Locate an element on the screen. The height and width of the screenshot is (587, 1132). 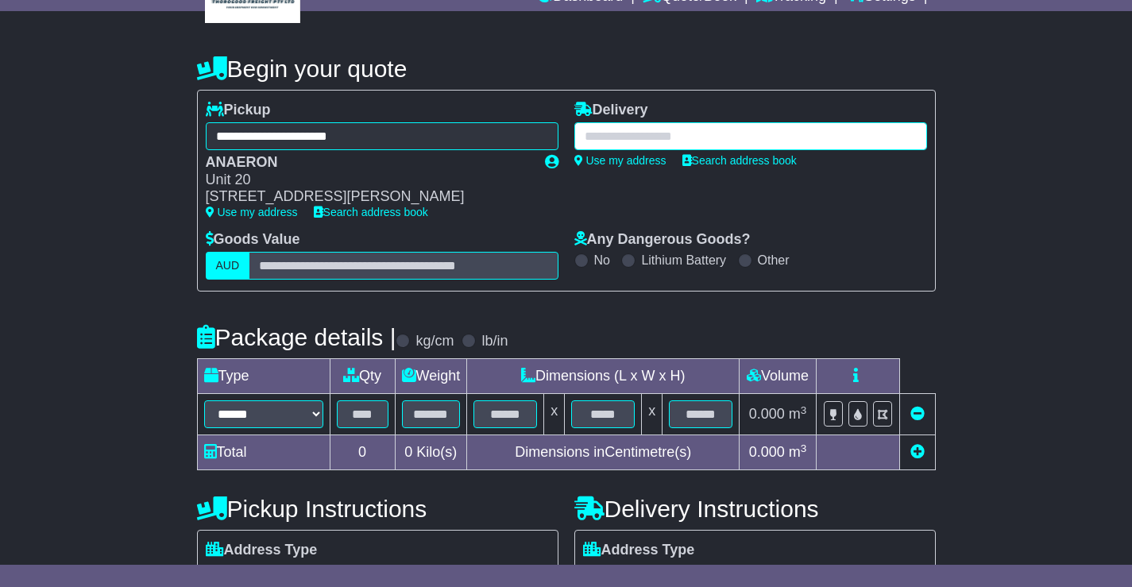
label: Any Dangerous Goods? is located at coordinates (662, 240).